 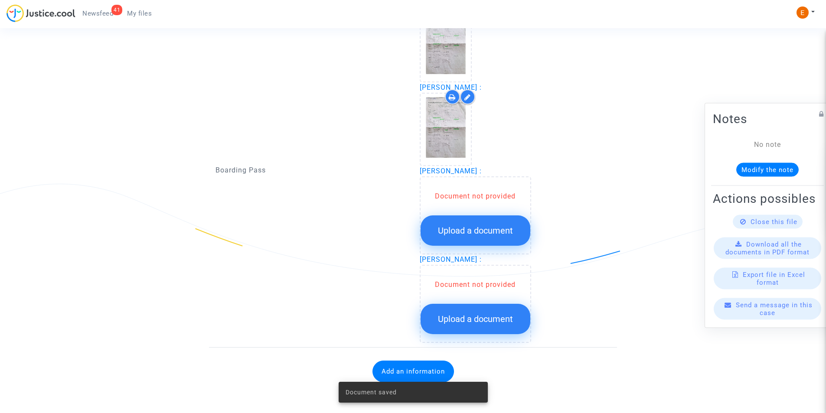 What do you see at coordinates (139, 13) in the screenshot?
I see `span: My files` at bounding box center [139, 13].